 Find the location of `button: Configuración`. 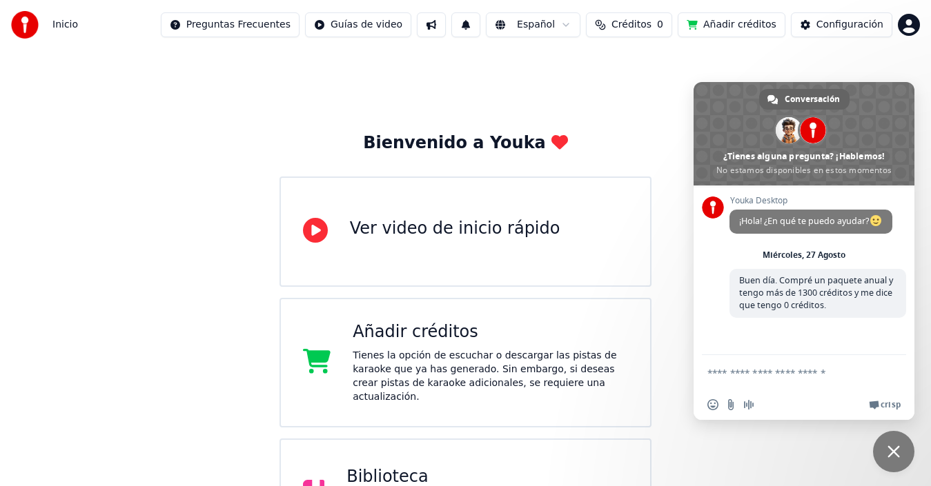

button: Configuración is located at coordinates (841, 25).